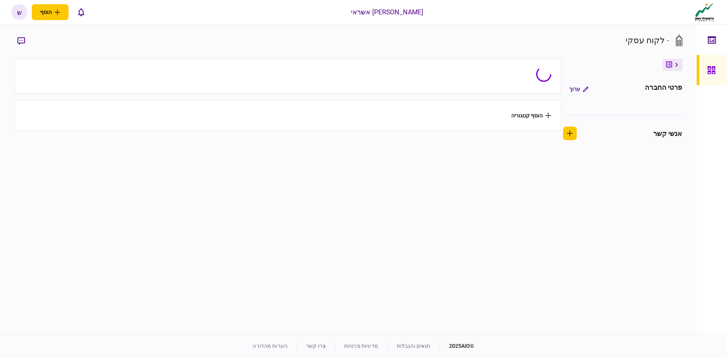 This screenshot has height=358, width=727. What do you see at coordinates (704, 12) in the screenshot?
I see `img: client company logo` at bounding box center [704, 12].